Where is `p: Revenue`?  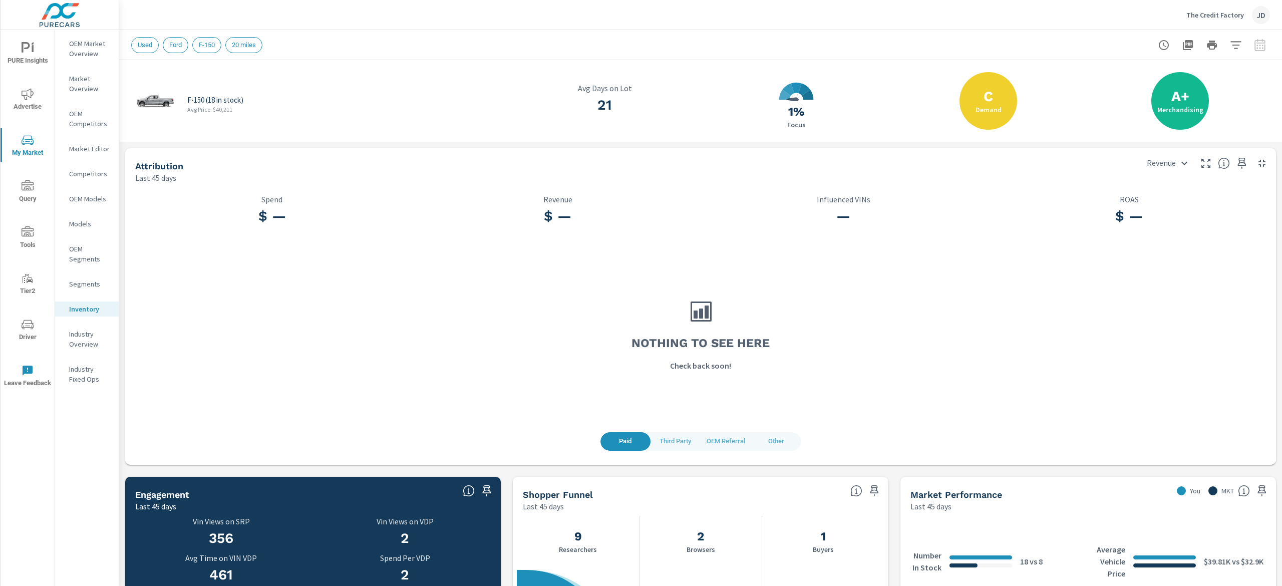 p: Revenue is located at coordinates (558, 199).